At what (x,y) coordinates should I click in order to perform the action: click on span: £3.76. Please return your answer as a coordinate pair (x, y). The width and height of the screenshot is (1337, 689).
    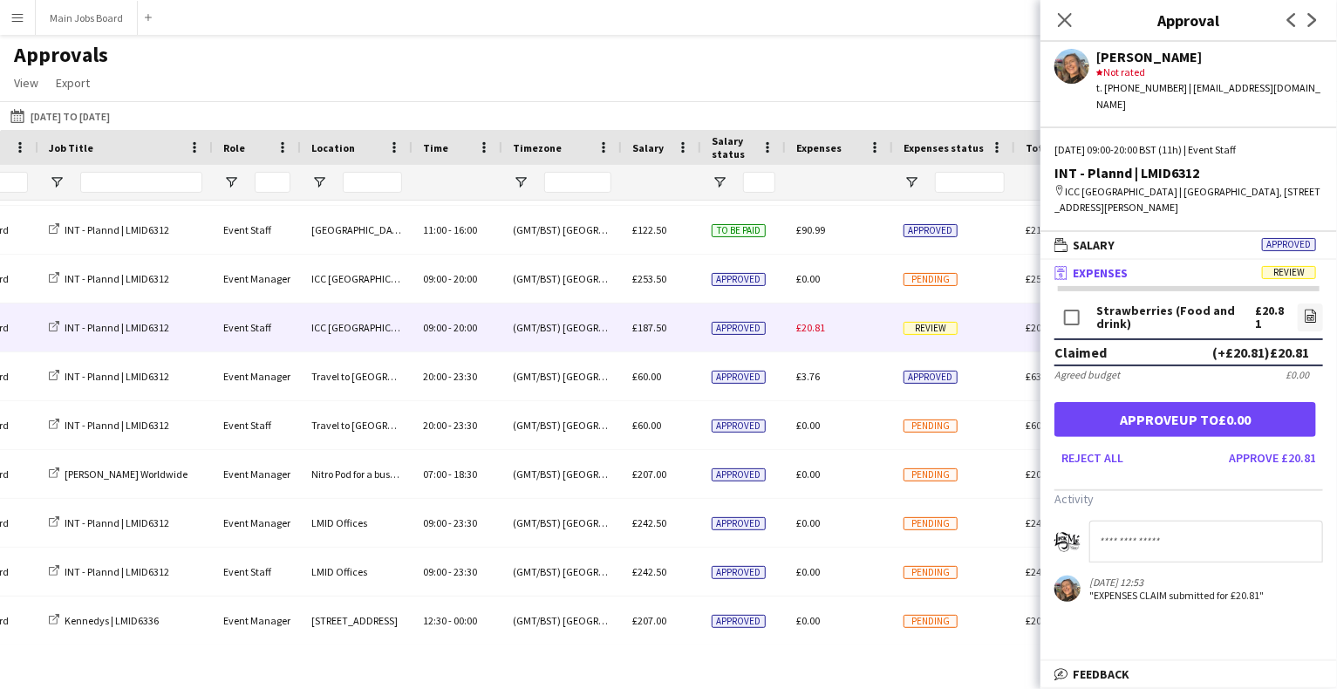
    Looking at the image, I should click on (807, 376).